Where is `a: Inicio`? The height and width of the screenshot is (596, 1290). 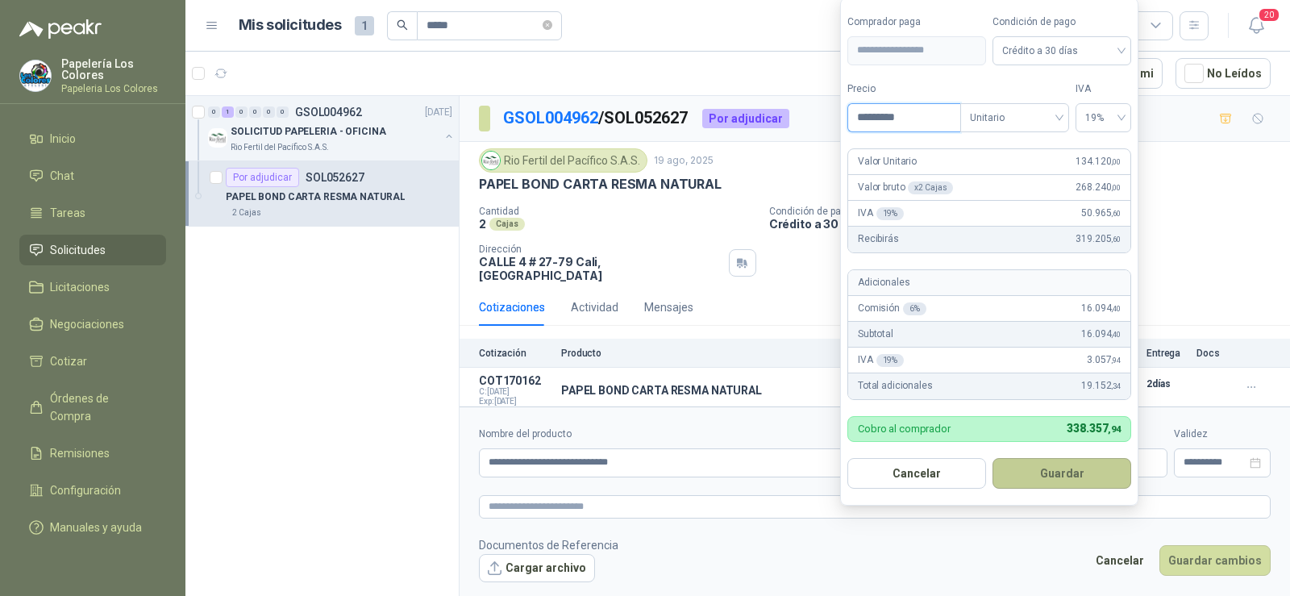
a: Inicio is located at coordinates (93, 139).